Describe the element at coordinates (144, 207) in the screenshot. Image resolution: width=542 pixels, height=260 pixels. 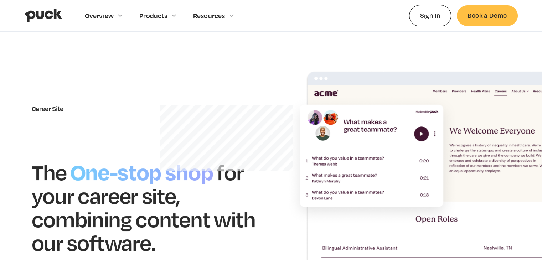
I see `h1: for your career site, combining content with our software.` at that location.